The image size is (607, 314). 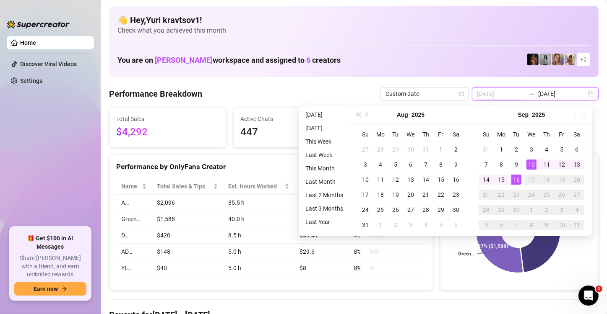 What do you see at coordinates (576, 135) in the screenshot?
I see `th: Sa` at bounding box center [576, 135].